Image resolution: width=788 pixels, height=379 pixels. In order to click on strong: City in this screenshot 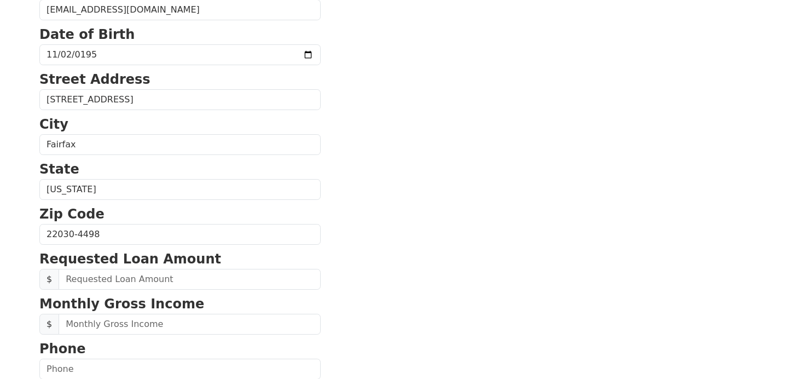, I will do `click(54, 124)`.